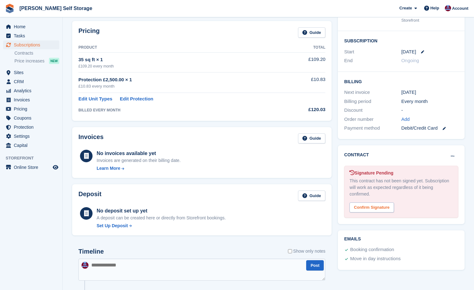 This screenshot has height=290, width=474. What do you see at coordinates (434, 8) in the screenshot?
I see `span: Help` at bounding box center [434, 8].